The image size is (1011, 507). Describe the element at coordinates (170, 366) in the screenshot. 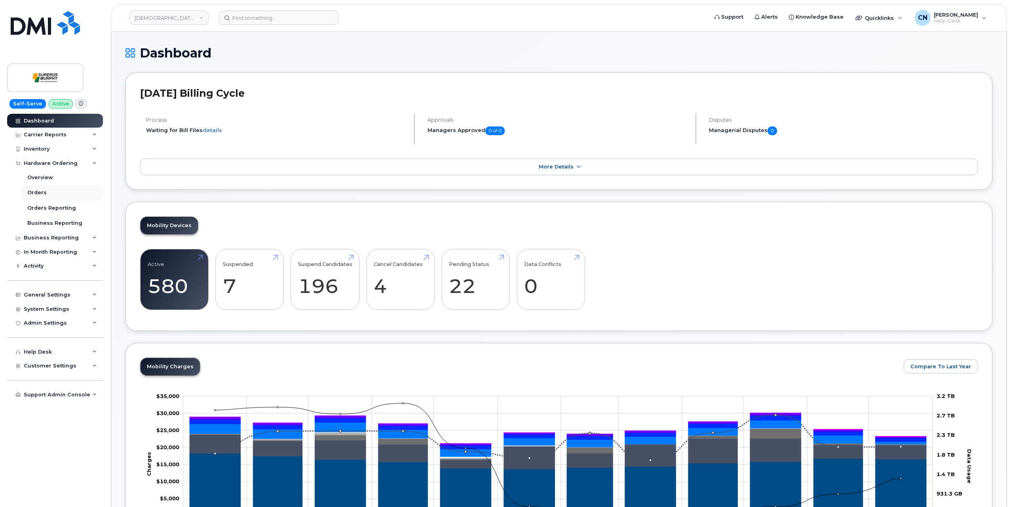

I see `a: Mobility Charges` at that location.